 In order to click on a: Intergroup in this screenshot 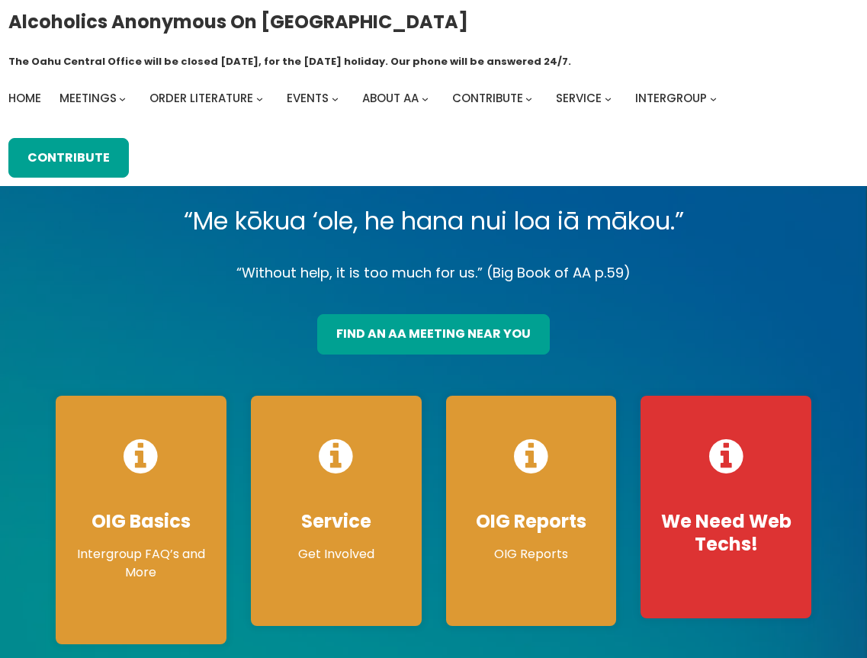, I will do `click(671, 98)`.